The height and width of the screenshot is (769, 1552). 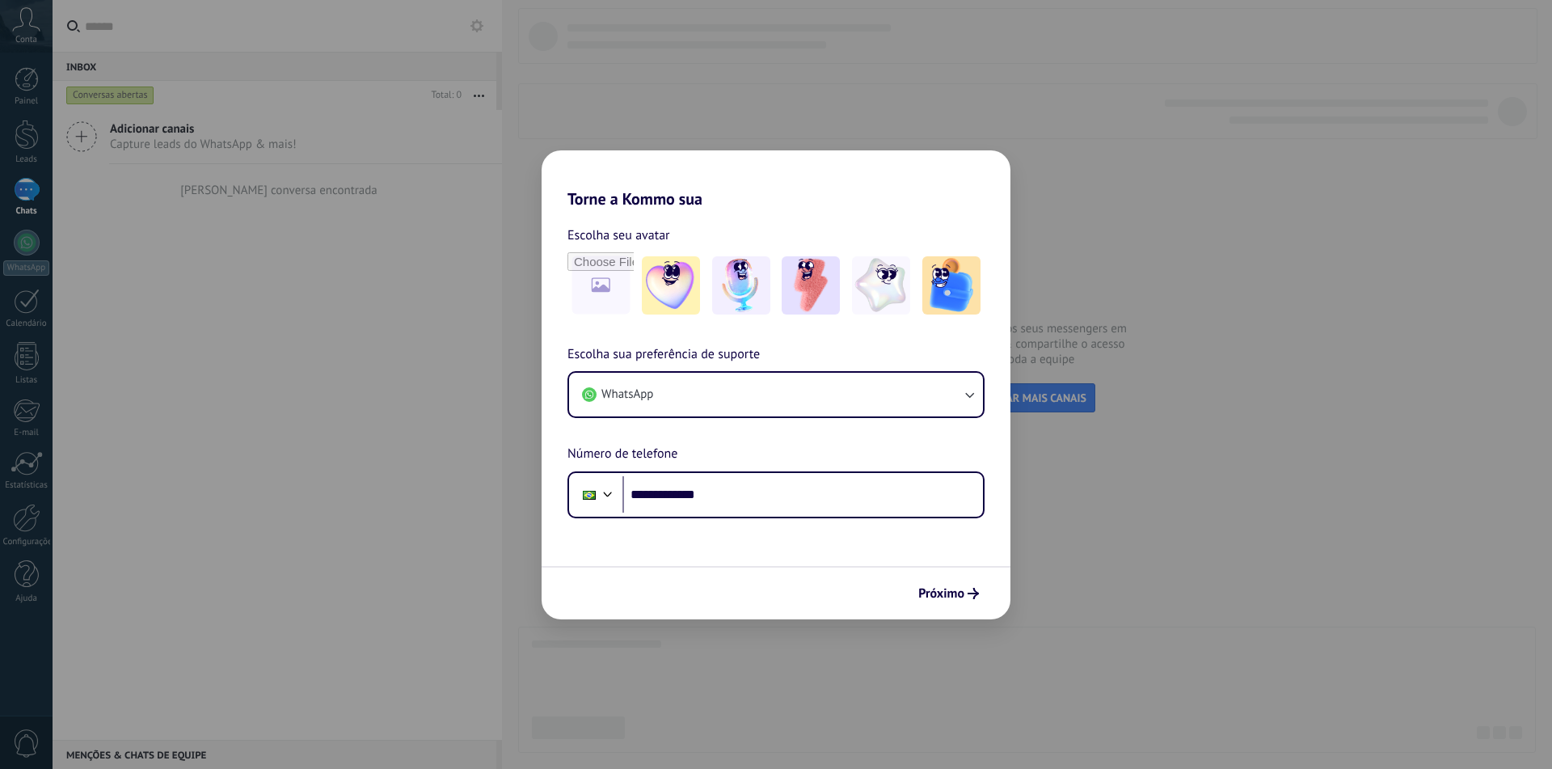 I want to click on span: WhatsApp, so click(x=627, y=395).